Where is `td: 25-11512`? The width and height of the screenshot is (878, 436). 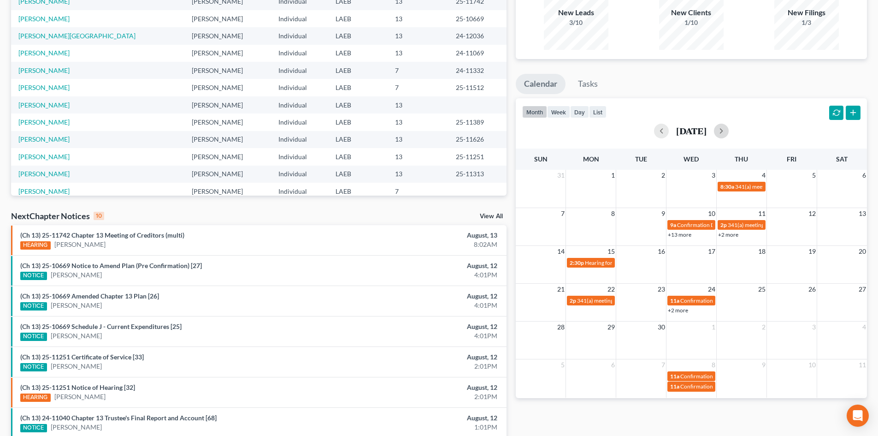 td: 25-11512 is located at coordinates (478, 87).